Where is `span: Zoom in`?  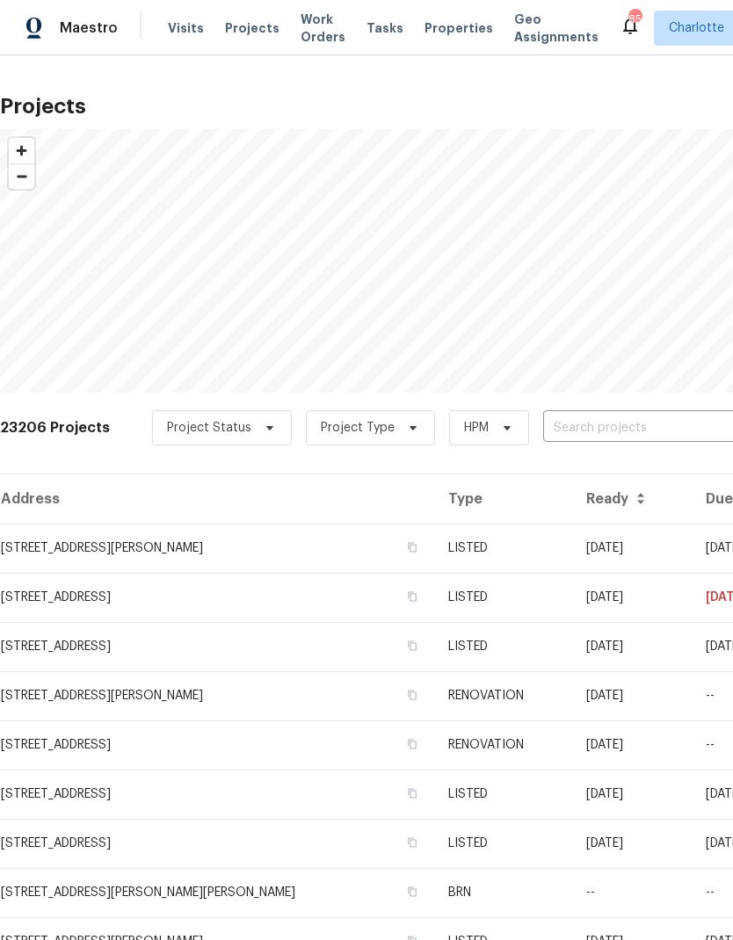
span: Zoom in is located at coordinates (21, 150).